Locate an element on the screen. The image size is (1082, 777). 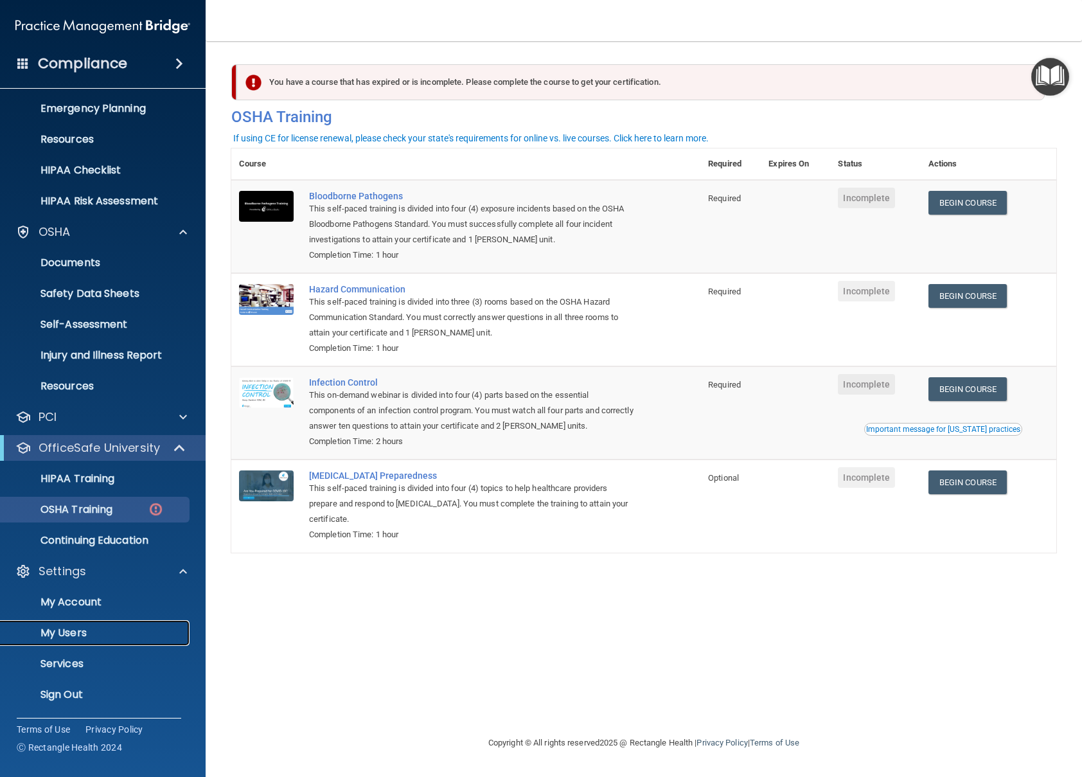
p: Settings is located at coordinates (62, 571).